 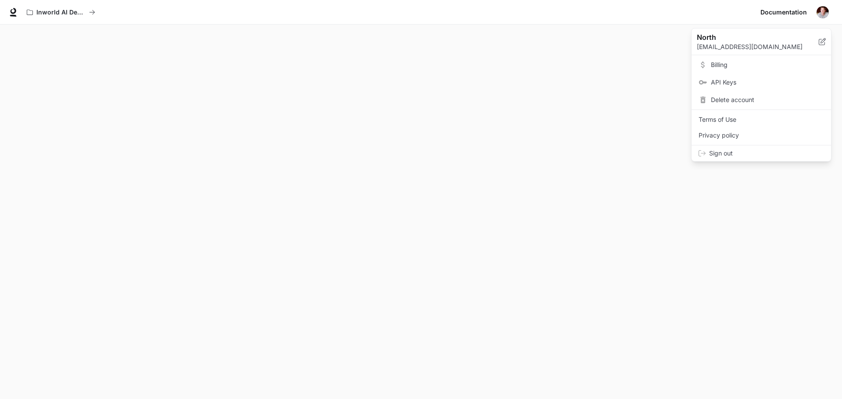 What do you see at coordinates (761, 135) in the screenshot?
I see `a: Privacy policy` at bounding box center [761, 135].